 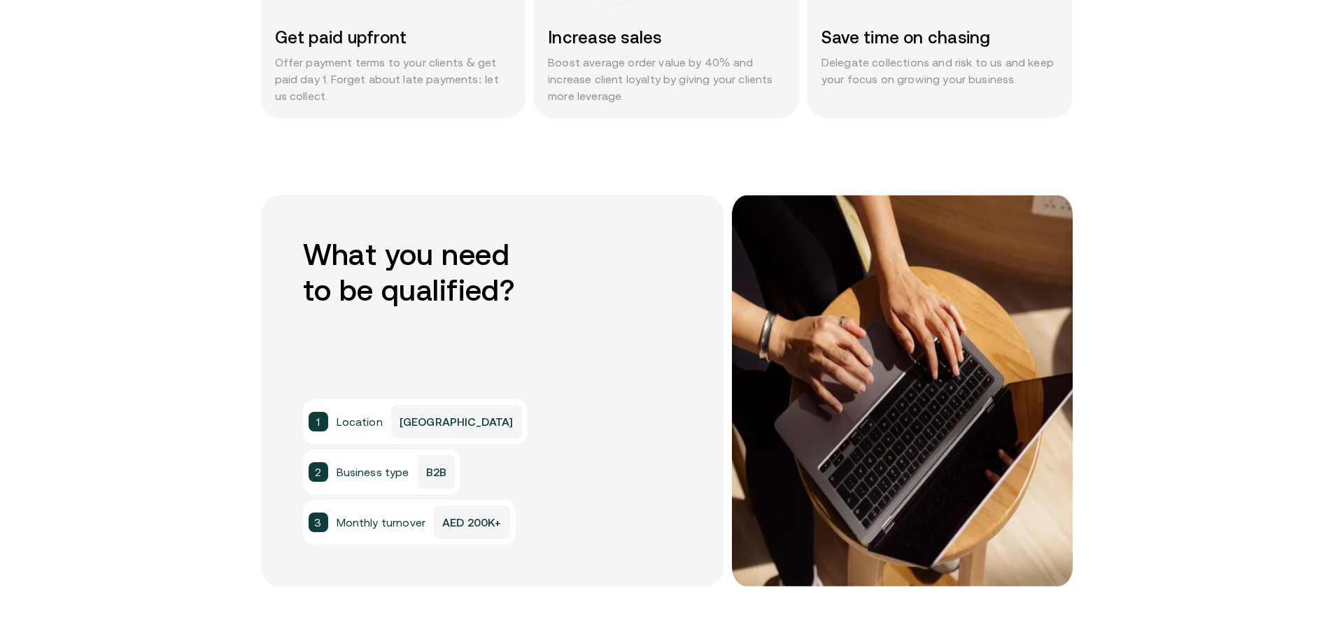 I want to click on div: 3, so click(x=318, y=523).